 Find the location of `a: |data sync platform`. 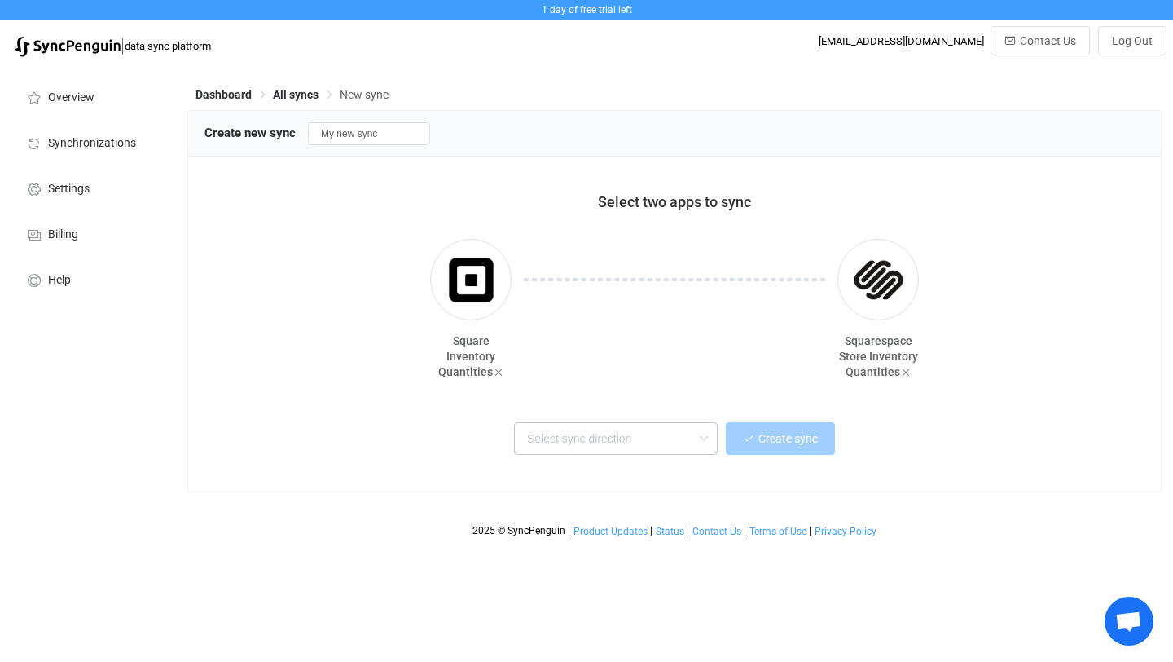

a: |data sync platform is located at coordinates (112, 46).